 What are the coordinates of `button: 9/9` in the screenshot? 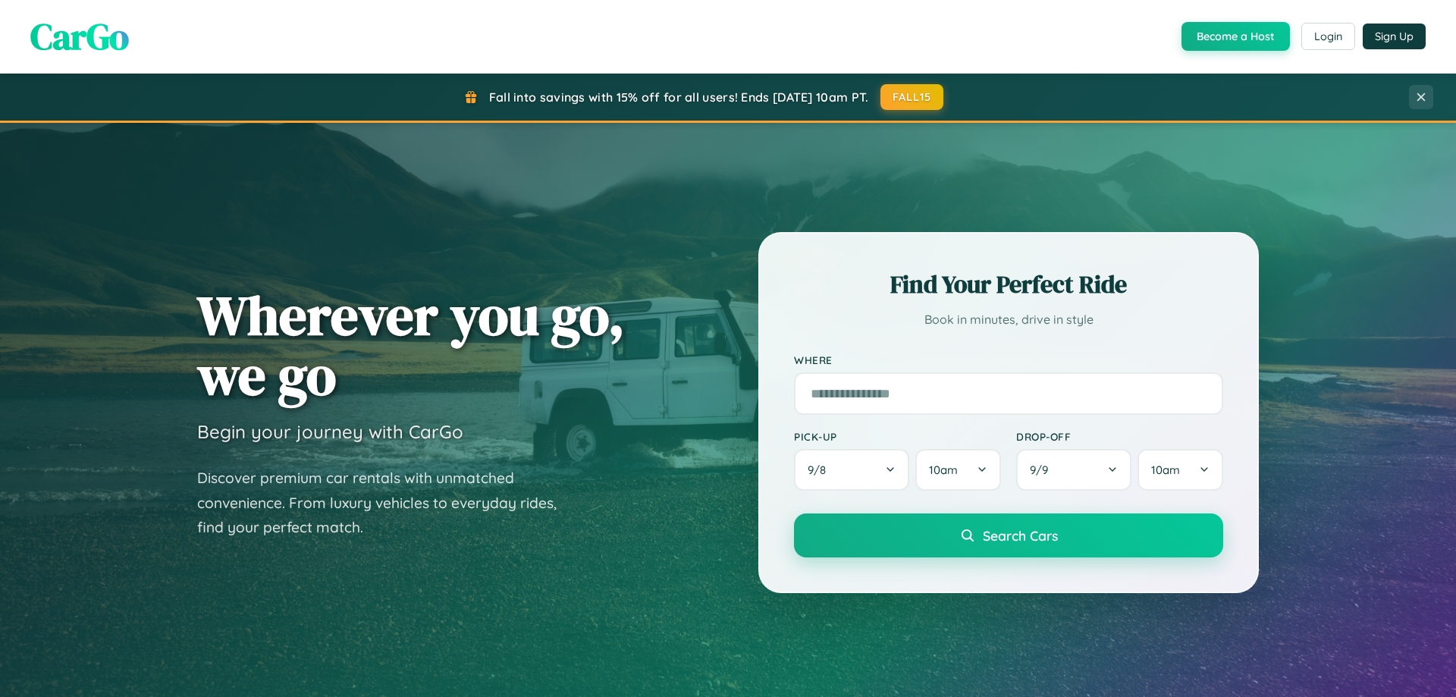 It's located at (1074, 469).